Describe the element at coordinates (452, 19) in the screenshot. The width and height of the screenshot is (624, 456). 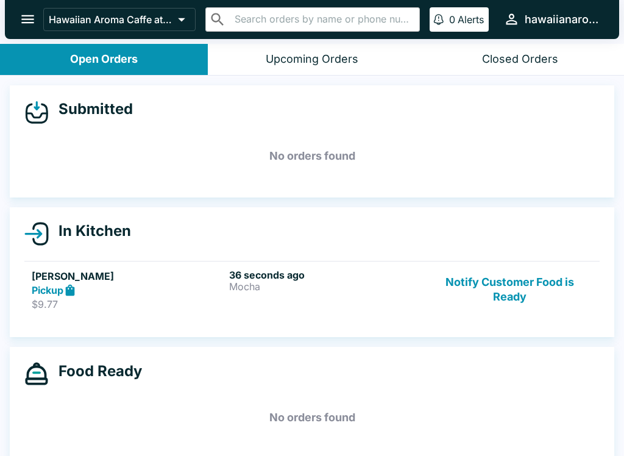
I see `p: 0` at that location.